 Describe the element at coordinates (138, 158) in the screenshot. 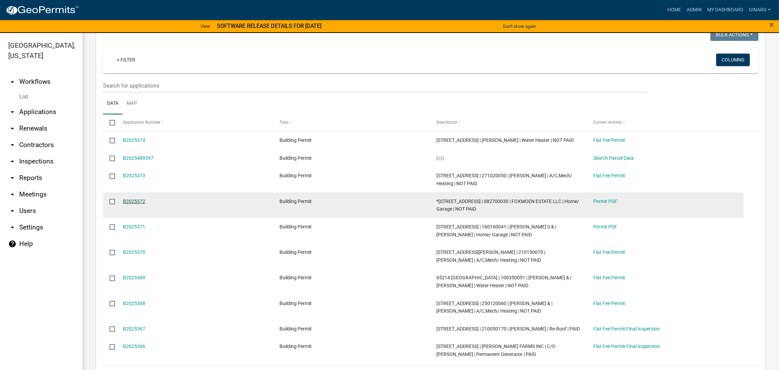

I see `a: B2025489397` at that location.